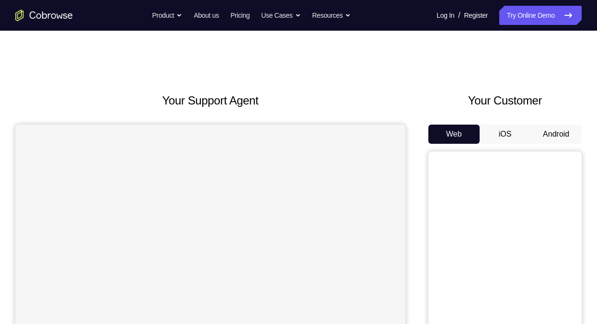  What do you see at coordinates (281, 15) in the screenshot?
I see `button: Use Cases` at bounding box center [281, 15].